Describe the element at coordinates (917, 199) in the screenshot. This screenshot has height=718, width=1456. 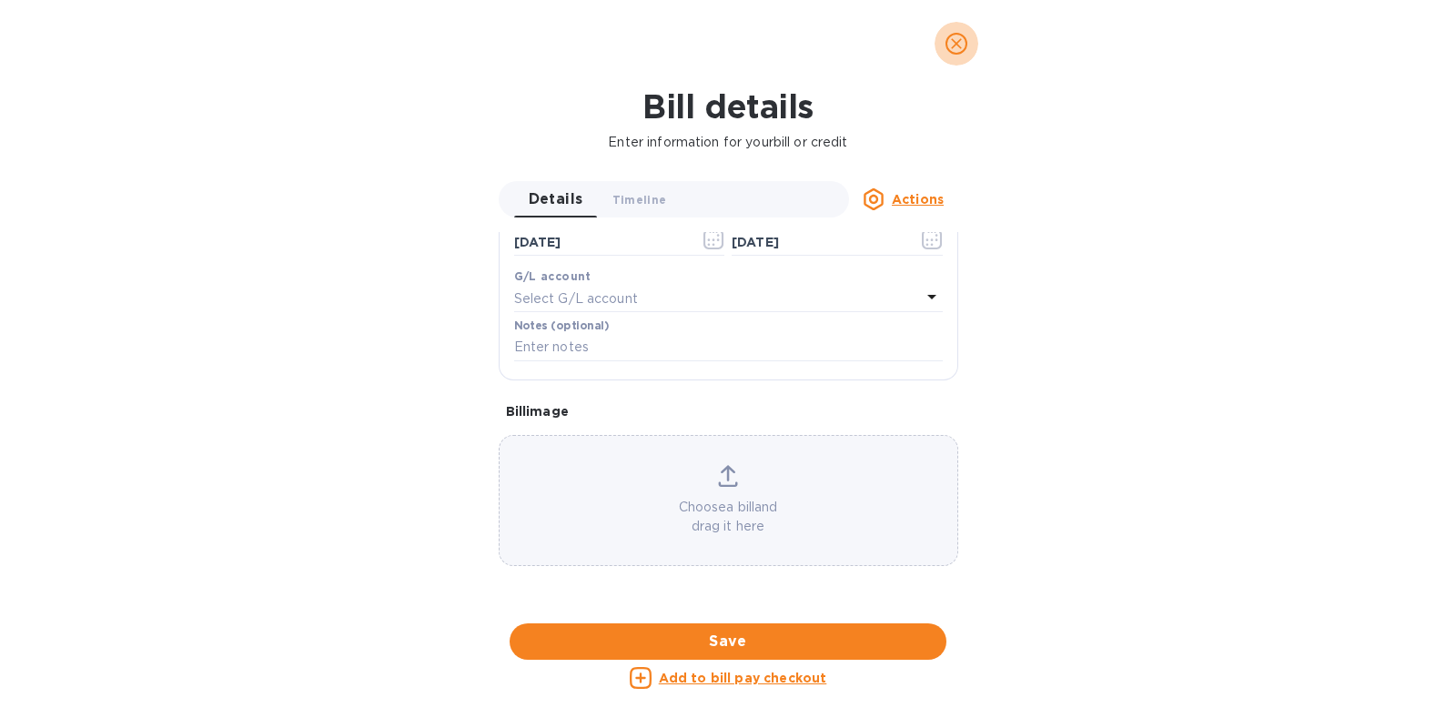
I see `u: Actions` at that location.